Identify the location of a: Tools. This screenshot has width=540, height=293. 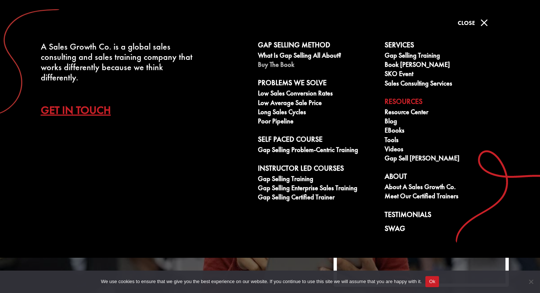
(444, 141).